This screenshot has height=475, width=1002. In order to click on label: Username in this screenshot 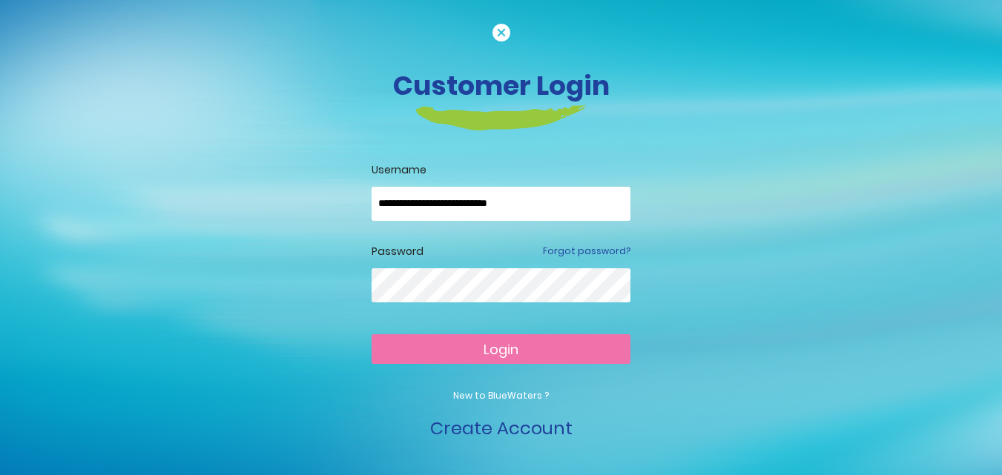, I will do `click(500, 170)`.